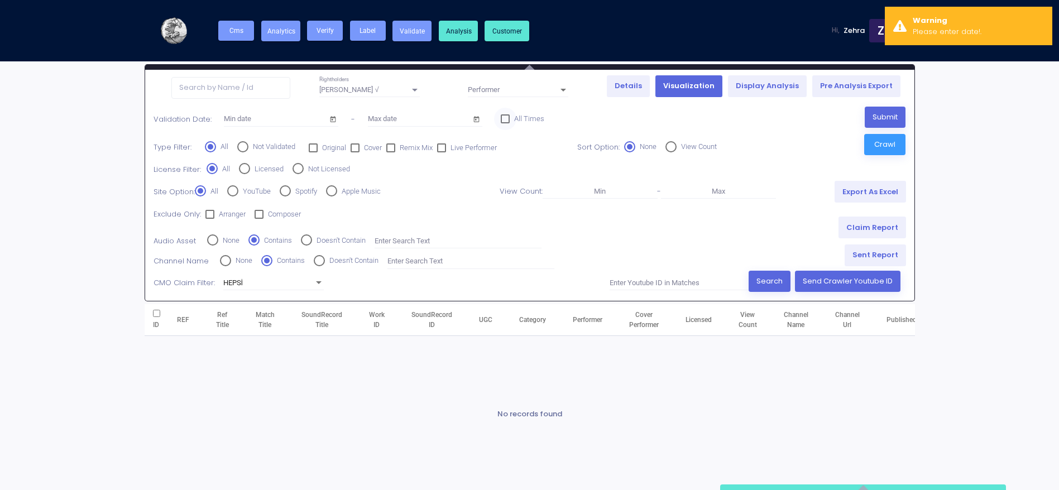 This screenshot has width=1059, height=490. Describe the element at coordinates (281, 31) in the screenshot. I see `span: Analytics` at that location.